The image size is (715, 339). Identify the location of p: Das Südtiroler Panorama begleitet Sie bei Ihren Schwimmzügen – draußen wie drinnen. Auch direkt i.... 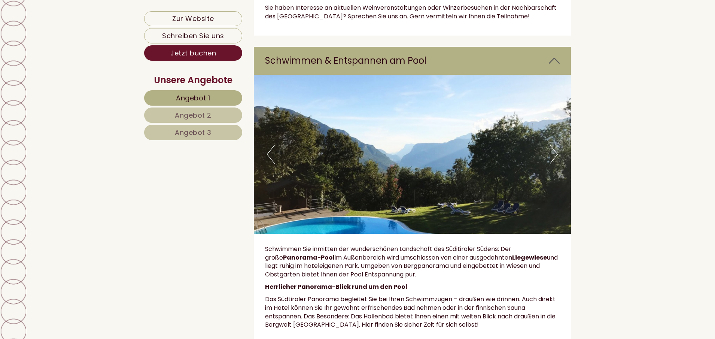
(413, 312).